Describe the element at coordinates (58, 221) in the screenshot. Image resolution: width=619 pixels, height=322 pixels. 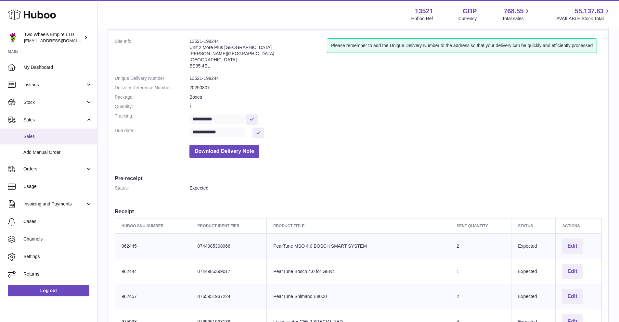
I see `span: Cases` at that location.